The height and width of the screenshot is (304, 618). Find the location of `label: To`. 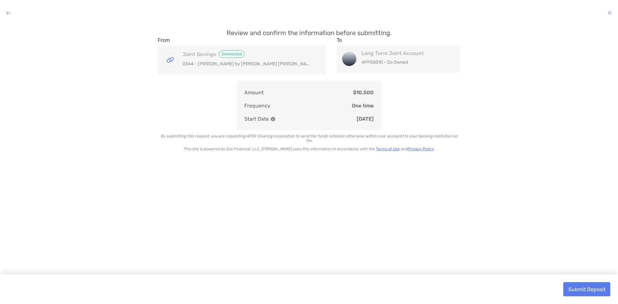

label: To is located at coordinates (339, 40).